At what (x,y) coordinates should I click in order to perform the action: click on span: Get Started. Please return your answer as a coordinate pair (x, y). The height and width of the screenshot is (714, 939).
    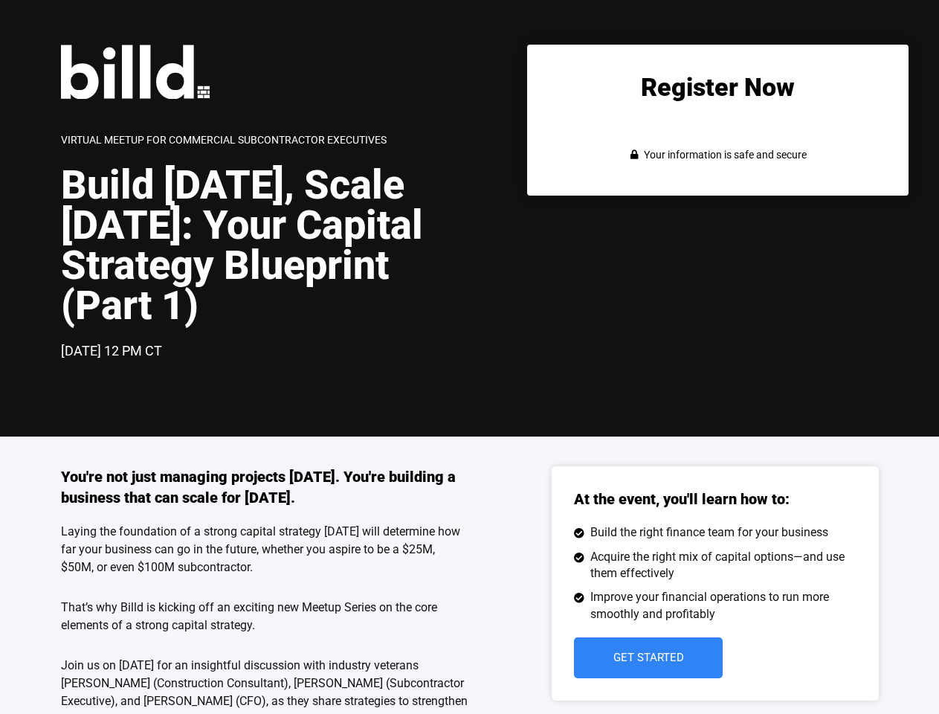
    Looking at the image, I should click on (647, 657).